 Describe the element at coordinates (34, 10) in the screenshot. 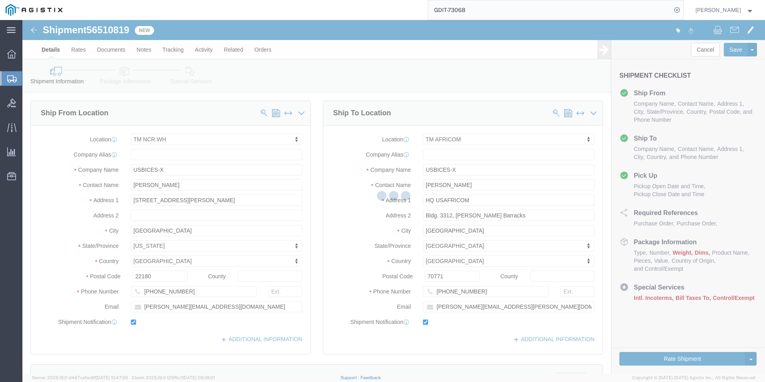

I see `img: logo` at that location.